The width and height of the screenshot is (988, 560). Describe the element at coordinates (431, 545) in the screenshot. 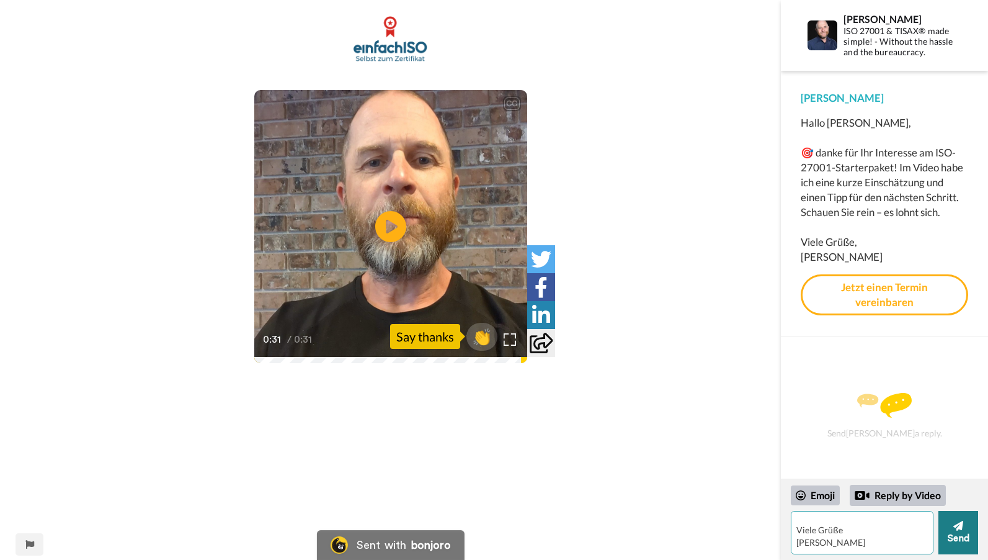

I see `div: bonjoro` at that location.